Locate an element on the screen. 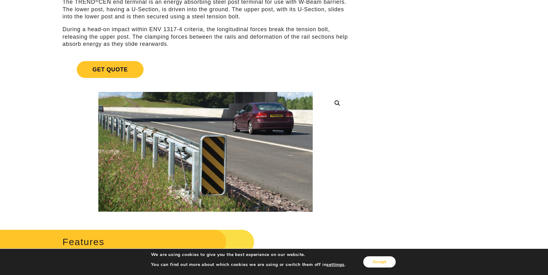  p: You can find out more about which cookies we are using or switch them off in . is located at coordinates (248, 265).